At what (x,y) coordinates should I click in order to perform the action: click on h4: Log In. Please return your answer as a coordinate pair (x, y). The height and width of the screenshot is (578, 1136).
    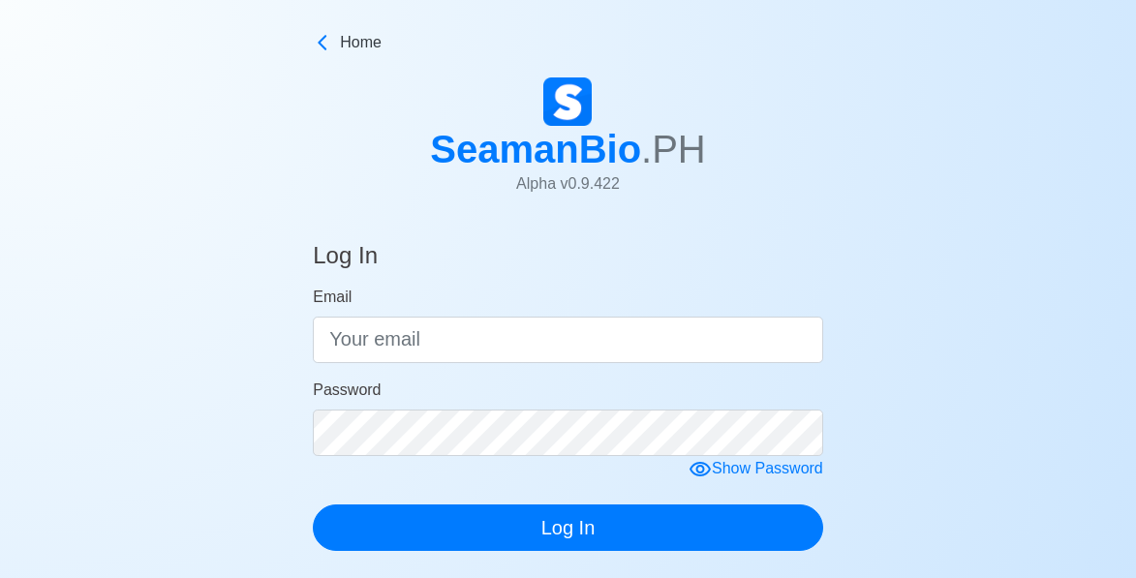
    Looking at the image, I should click on (345, 260).